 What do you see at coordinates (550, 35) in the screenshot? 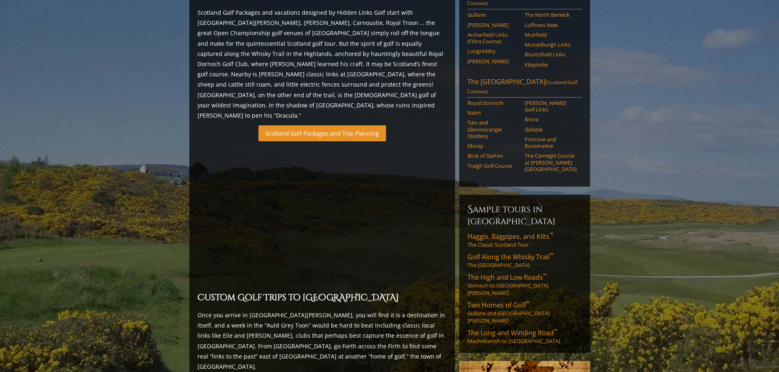
I see `a: Muirfield` at bounding box center [550, 35].